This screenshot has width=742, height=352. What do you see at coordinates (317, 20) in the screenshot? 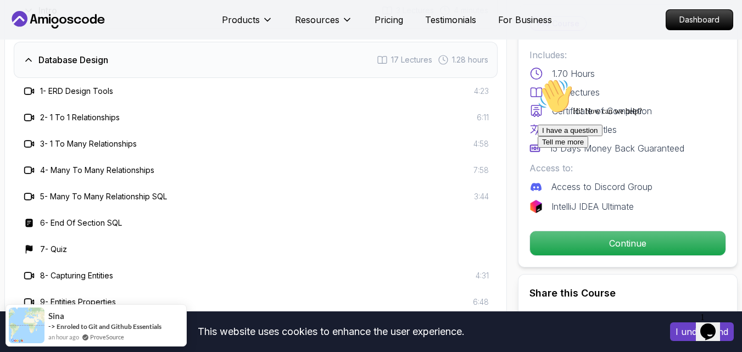
I see `p: Resources` at bounding box center [317, 20].